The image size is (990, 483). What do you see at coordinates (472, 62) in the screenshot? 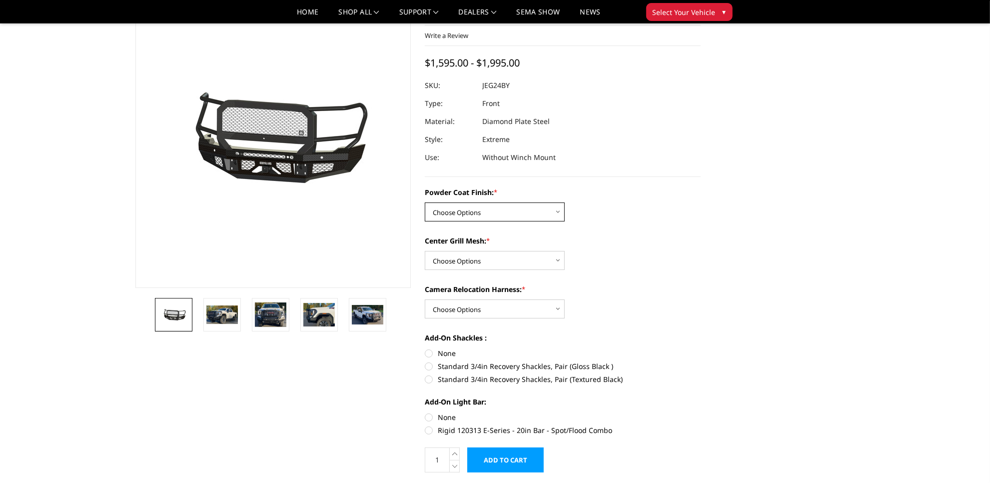
I see `span: $1,595.00 - $1,995.00` at bounding box center [472, 62].